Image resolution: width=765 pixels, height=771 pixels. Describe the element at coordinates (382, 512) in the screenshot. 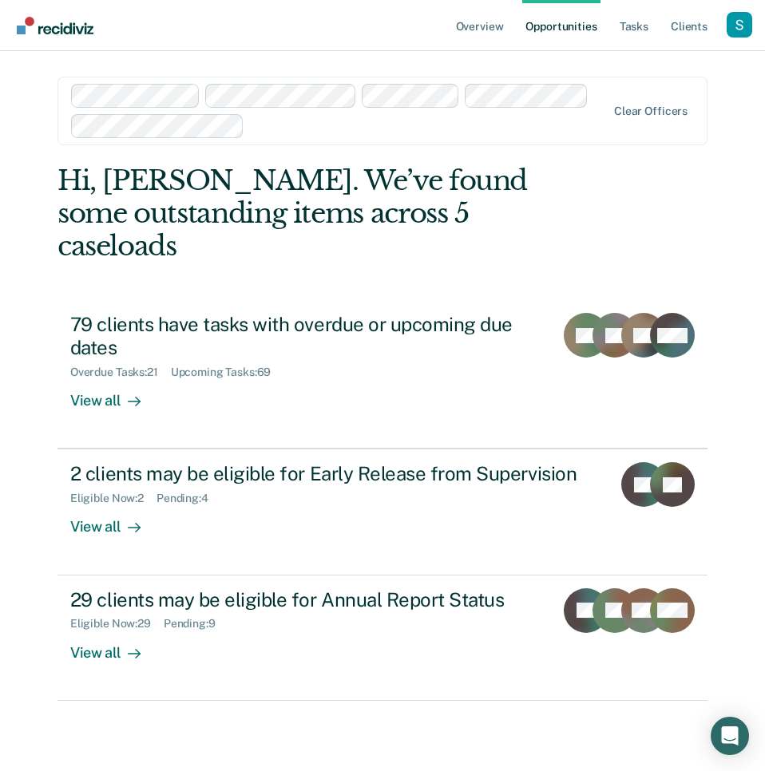

I see `a: 2 clients may be eligible for Early Release from SupervisionEligible Now:2Pending:4View all` at that location.